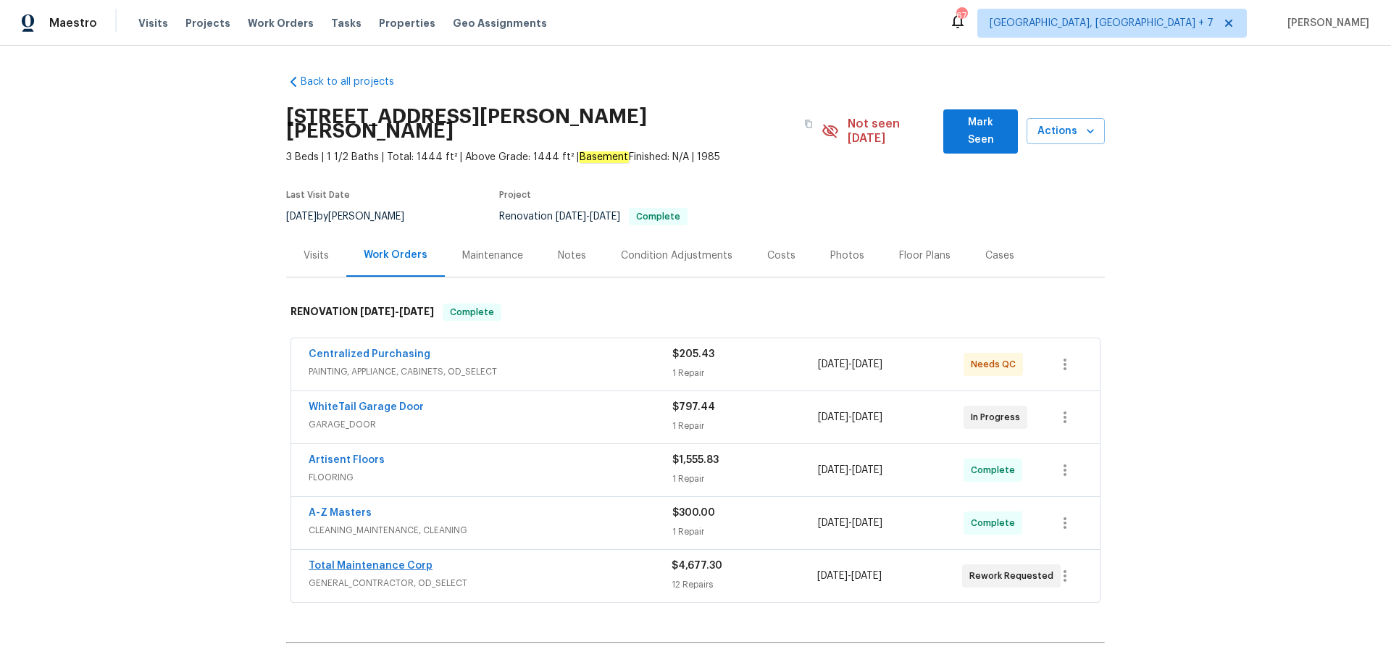 This screenshot has height=652, width=1391. I want to click on button: Actions, so click(1066, 131).